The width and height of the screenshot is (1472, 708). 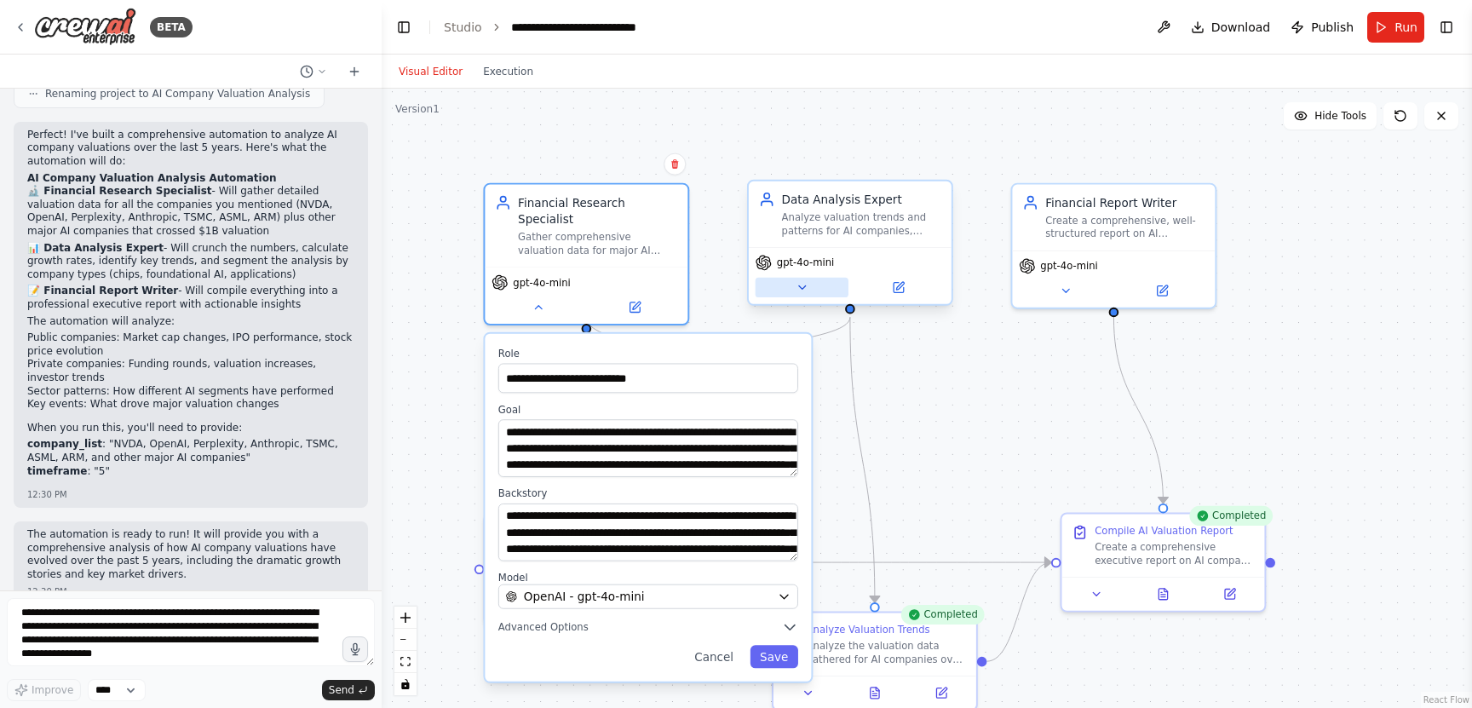 What do you see at coordinates (85, 26) in the screenshot?
I see `img: Logo` at bounding box center [85, 26].